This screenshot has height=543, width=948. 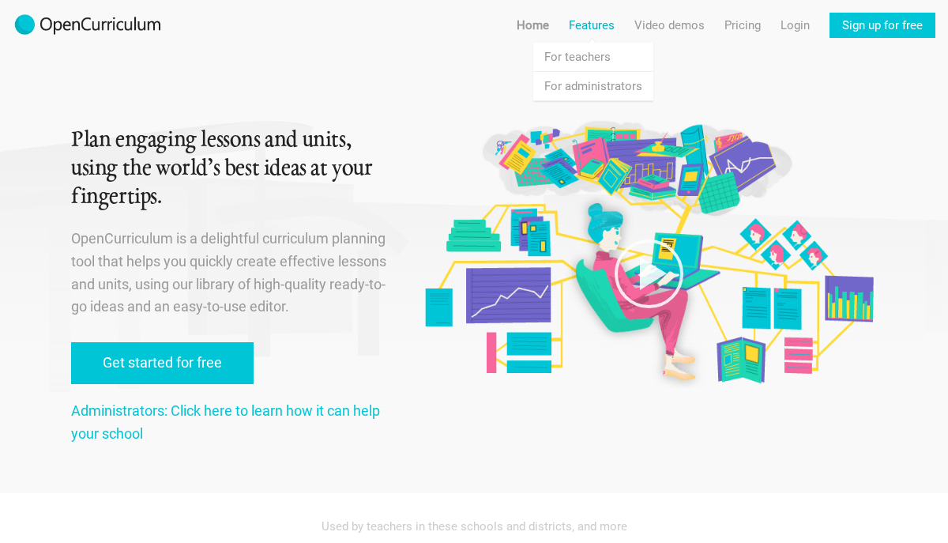 I want to click on h1: Plan engaging lessons and units, using the world’s best ideas at your fingertips., so click(x=229, y=169).